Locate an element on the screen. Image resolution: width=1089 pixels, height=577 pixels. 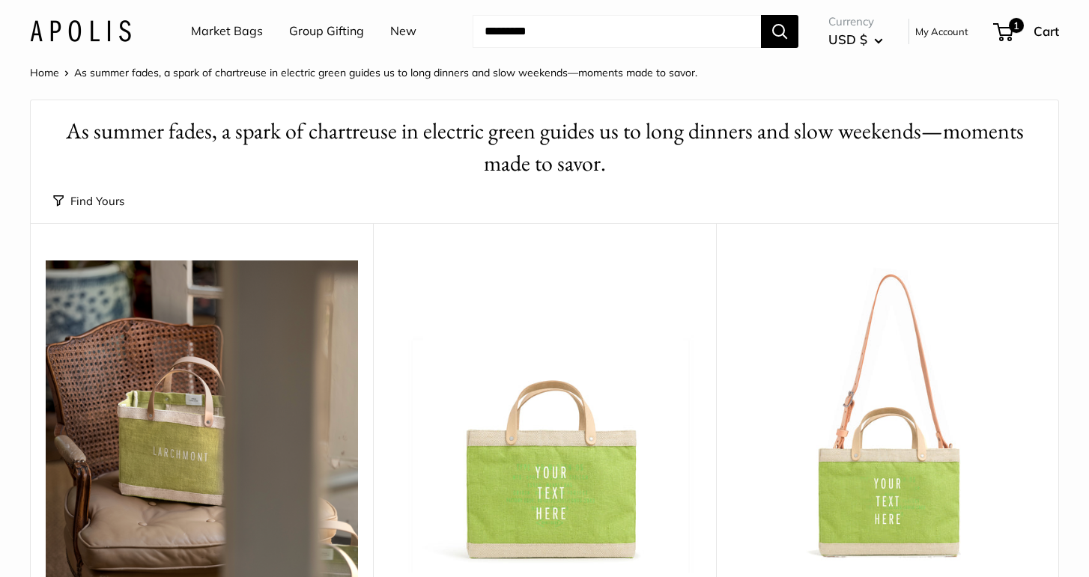
span: USD $ is located at coordinates (848, 39).